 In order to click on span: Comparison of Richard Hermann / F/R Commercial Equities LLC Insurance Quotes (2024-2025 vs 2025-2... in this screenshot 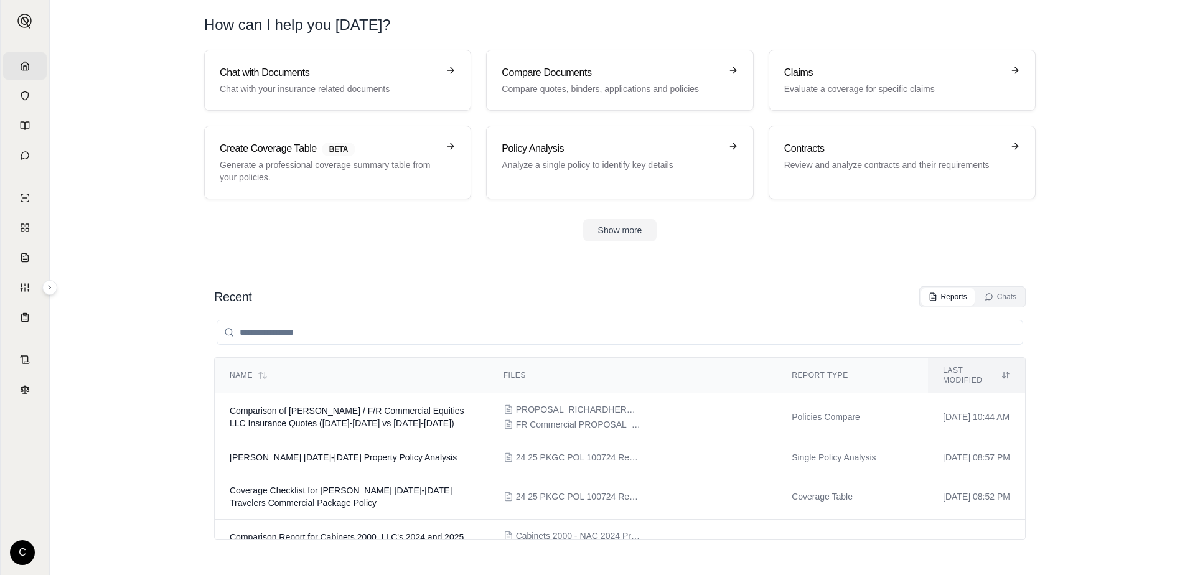, I will do `click(347, 417)`.